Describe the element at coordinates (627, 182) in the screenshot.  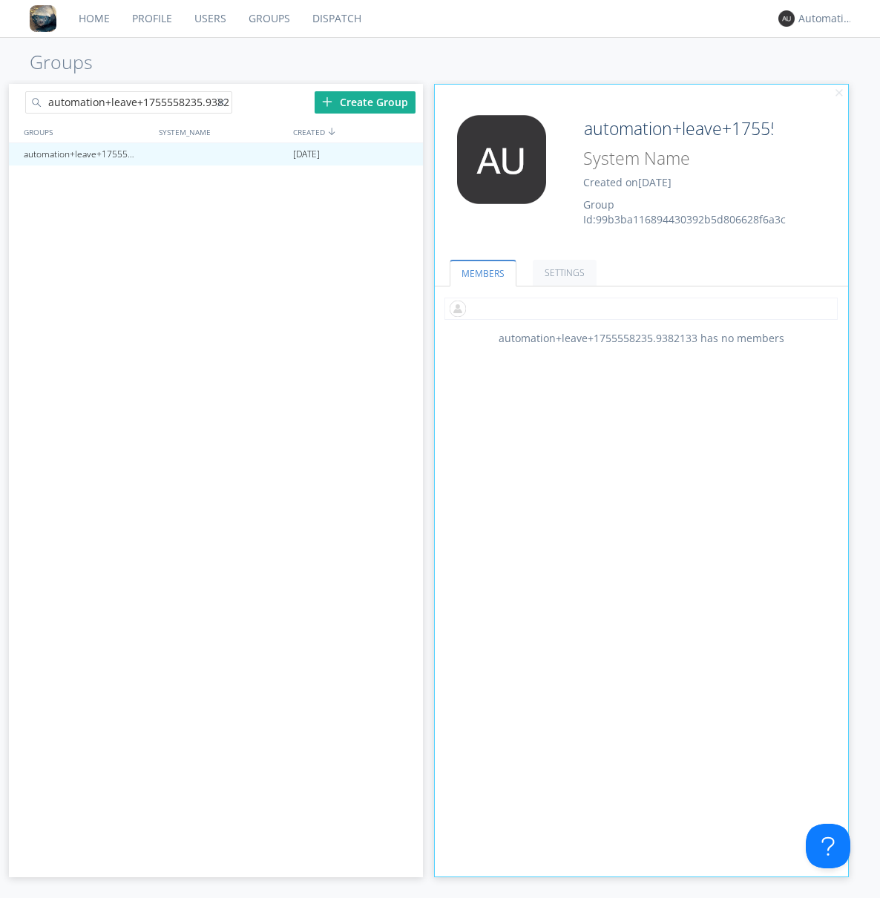
I see `span: Created on` at that location.